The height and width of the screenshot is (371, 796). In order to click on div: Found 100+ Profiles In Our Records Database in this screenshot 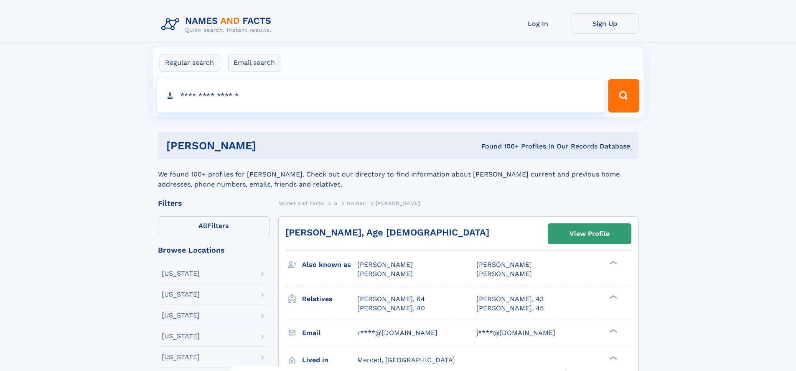, I will do `click(500, 146)`.